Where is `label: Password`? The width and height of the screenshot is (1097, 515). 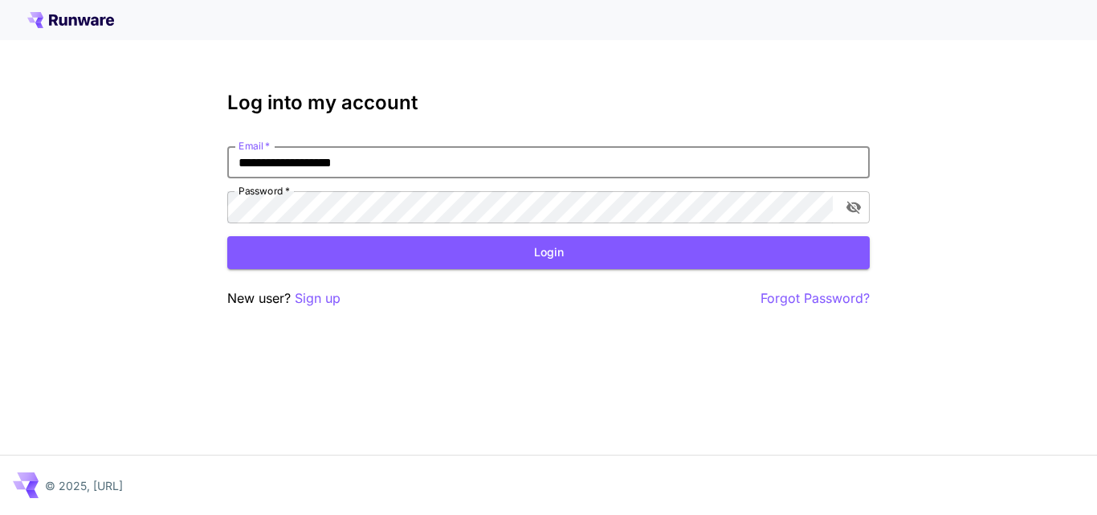
label: Password is located at coordinates (264, 190).